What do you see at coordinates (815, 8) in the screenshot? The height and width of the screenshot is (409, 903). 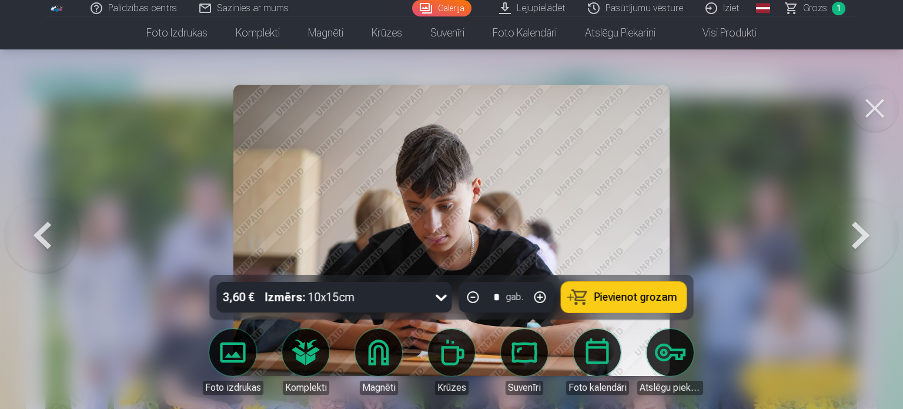 I see `span: Grozs` at bounding box center [815, 8].